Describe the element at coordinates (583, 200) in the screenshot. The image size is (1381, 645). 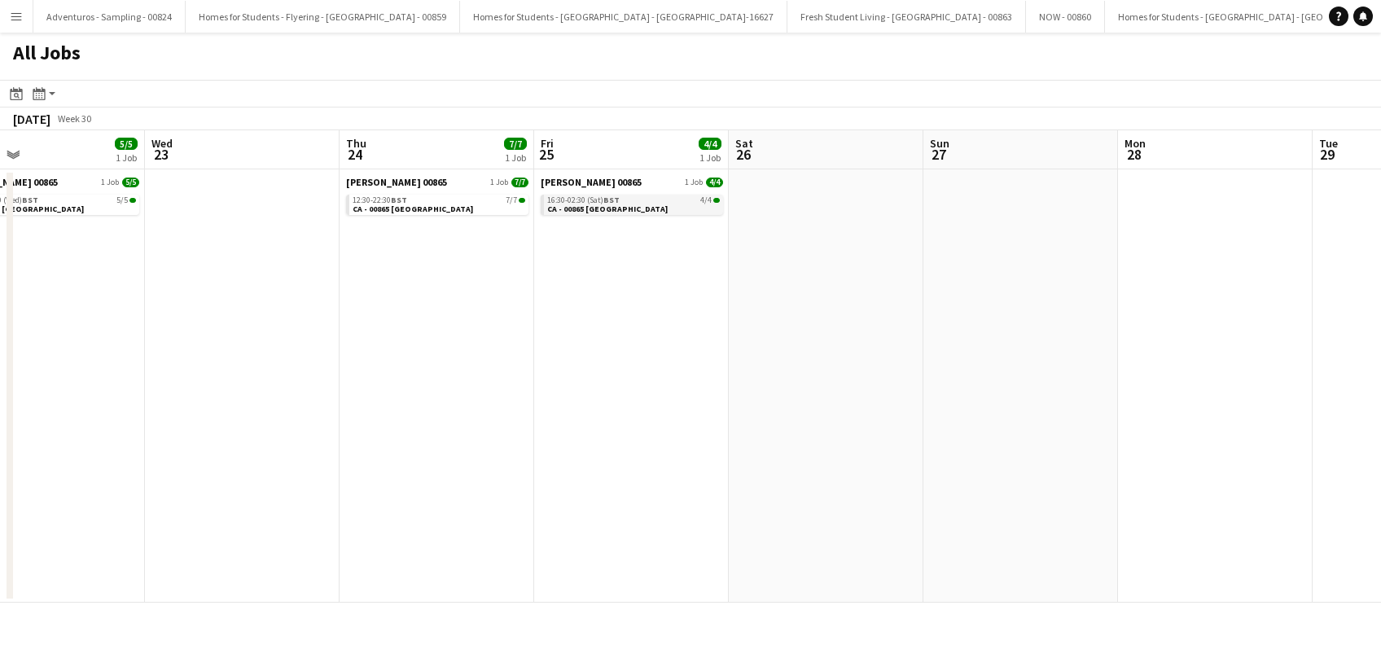
I see `span: 16:30-02:30 (Sat)` at that location.